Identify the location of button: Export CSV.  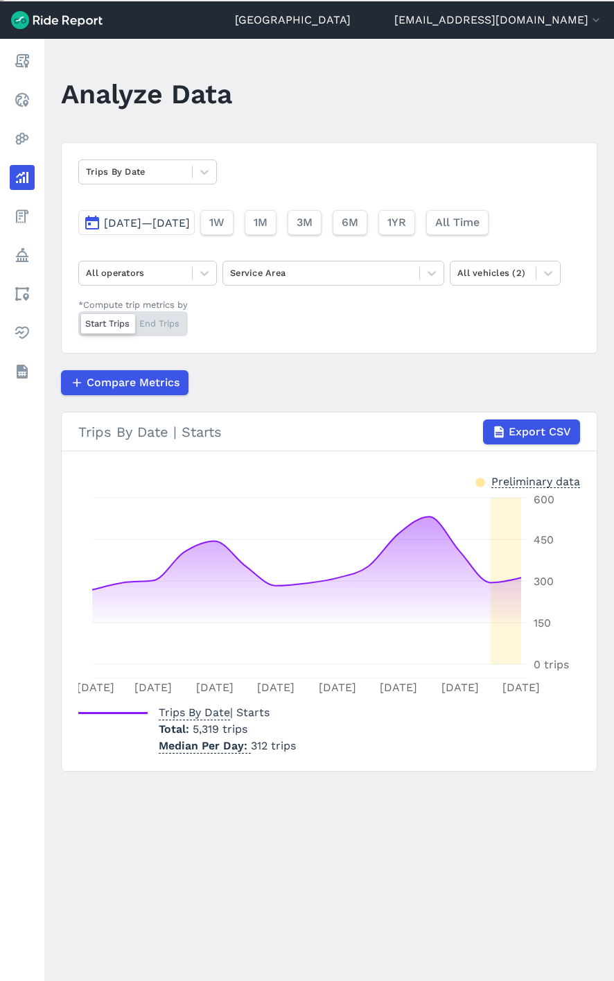
(532, 432).